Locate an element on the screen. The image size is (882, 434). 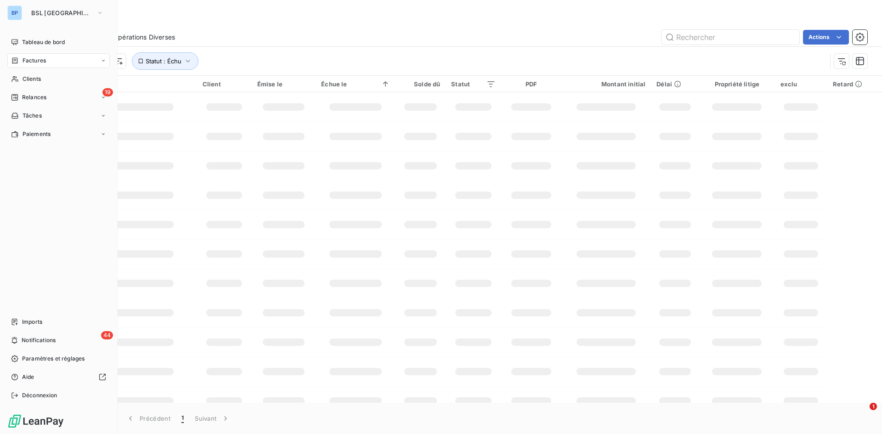
div: Propriété litige is located at coordinates (737, 84).